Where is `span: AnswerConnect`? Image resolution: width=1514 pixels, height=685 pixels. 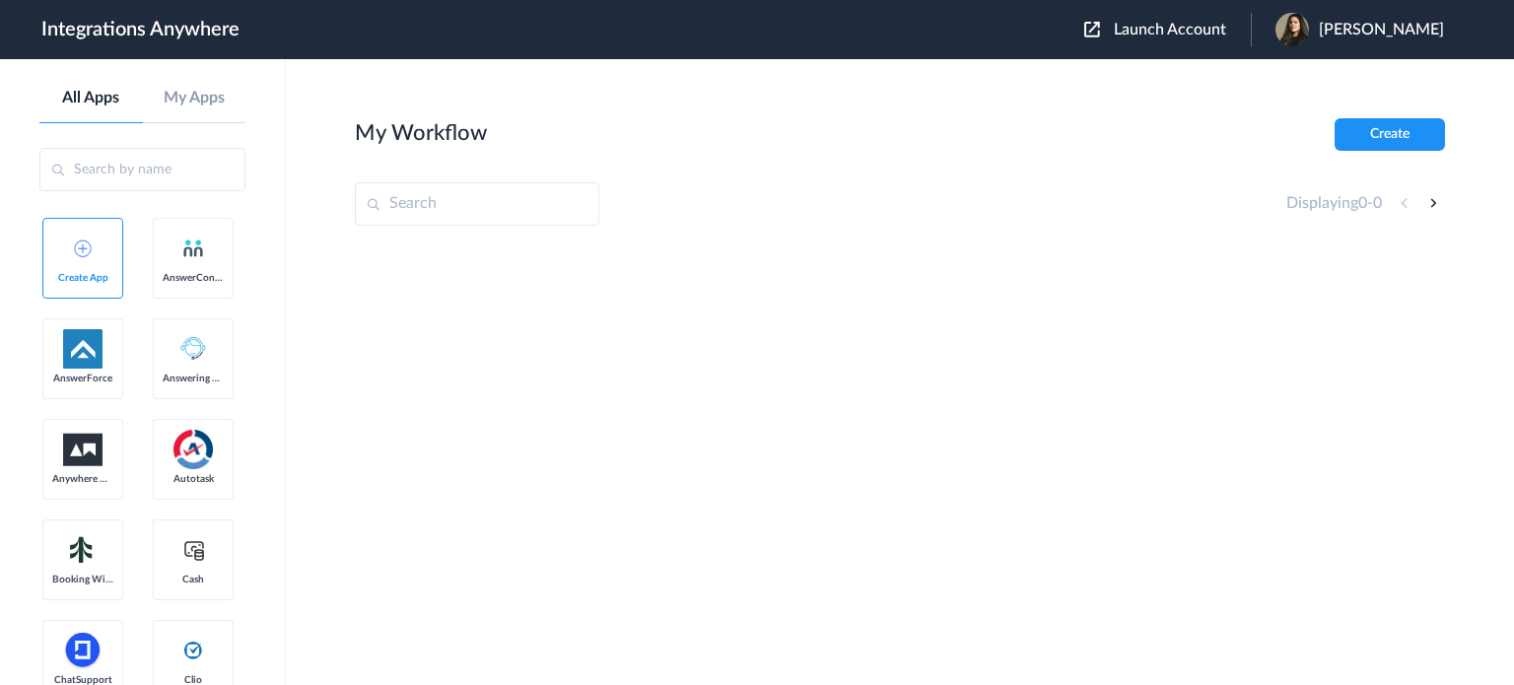 span: AnswerConnect is located at coordinates (193, 278).